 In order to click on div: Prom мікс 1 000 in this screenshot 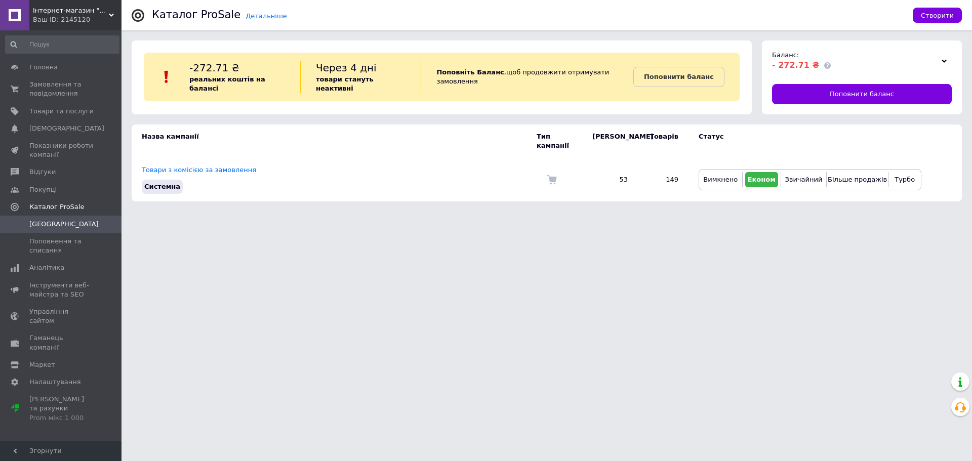, I will do `click(61, 418)`.